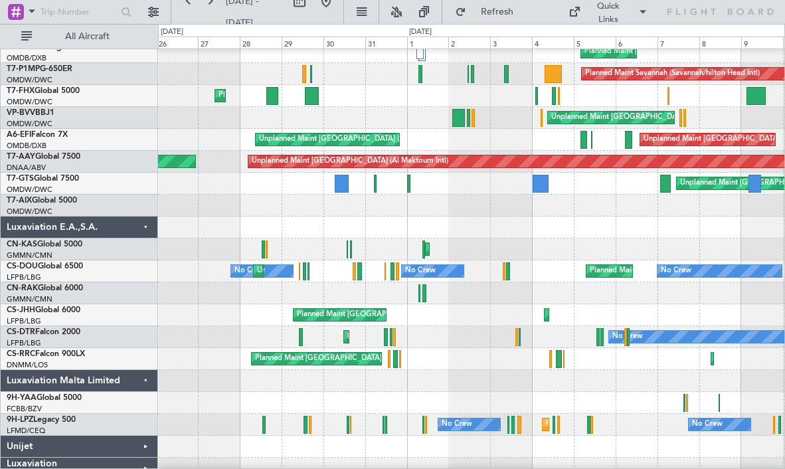 This screenshot has height=469, width=785. What do you see at coordinates (21, 91) in the screenshot?
I see `span: T7-FHX` at bounding box center [21, 91].